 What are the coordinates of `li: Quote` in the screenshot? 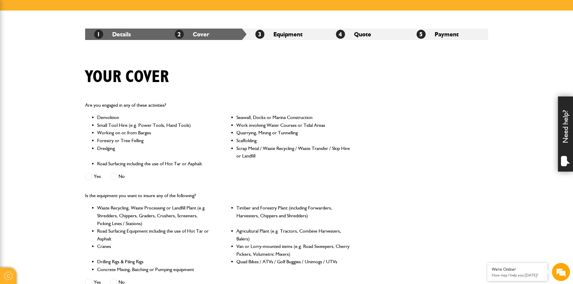 It's located at (367, 34).